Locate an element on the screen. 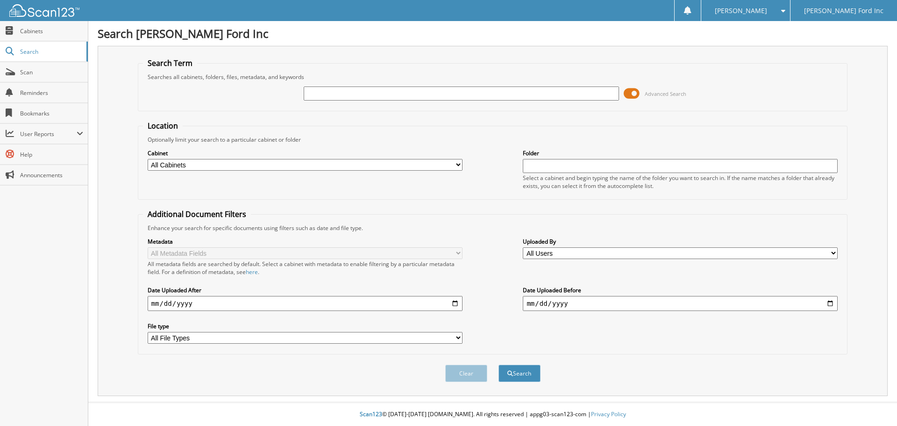 The image size is (897, 426). input: end is located at coordinates (680, 303).